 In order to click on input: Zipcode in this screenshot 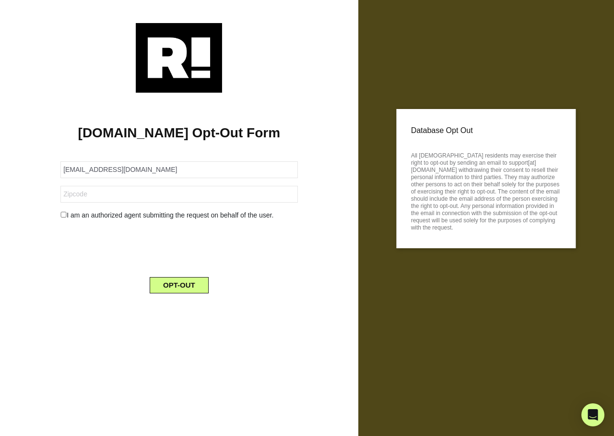, I will do `click(179, 194)`.